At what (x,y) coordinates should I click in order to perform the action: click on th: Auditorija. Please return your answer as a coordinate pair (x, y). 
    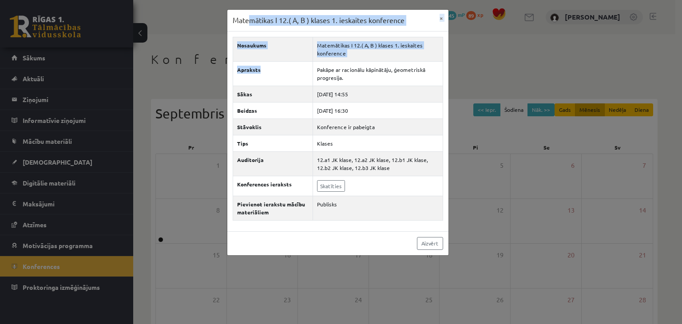
    Looking at the image, I should click on (273, 163).